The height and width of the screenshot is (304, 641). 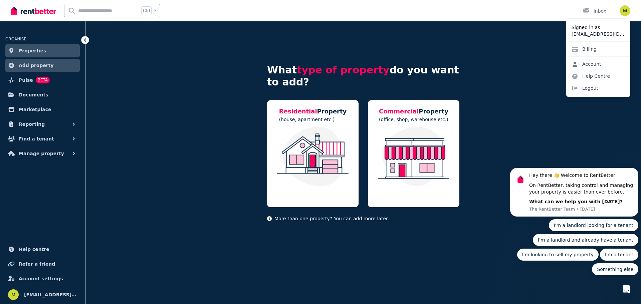 What do you see at coordinates (86, 63) in the screenshot?
I see `button: Quick reply: I'm a landlord looking for a tenant` at bounding box center [86, 63].